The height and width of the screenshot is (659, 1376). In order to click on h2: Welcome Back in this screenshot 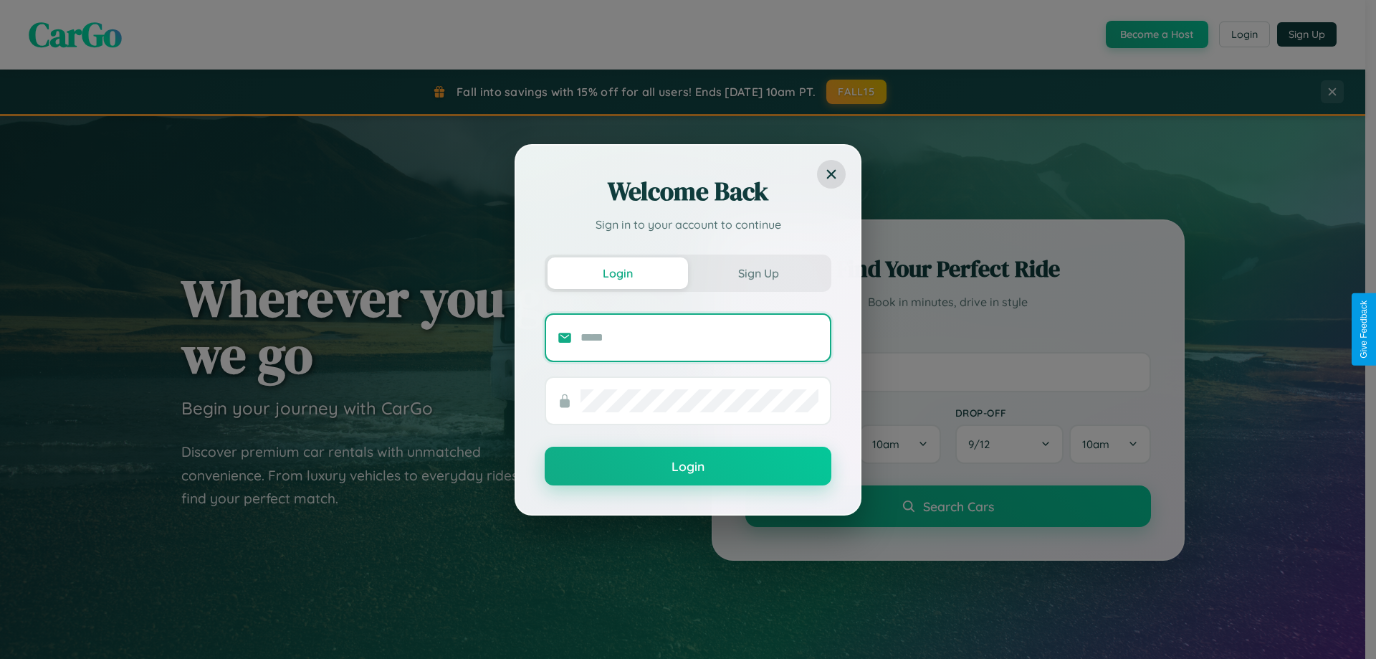, I will do `click(688, 191)`.